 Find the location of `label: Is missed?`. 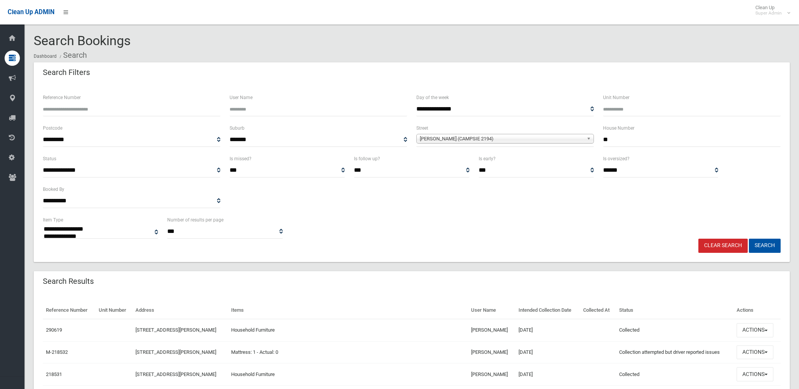

label: Is missed? is located at coordinates (240, 159).